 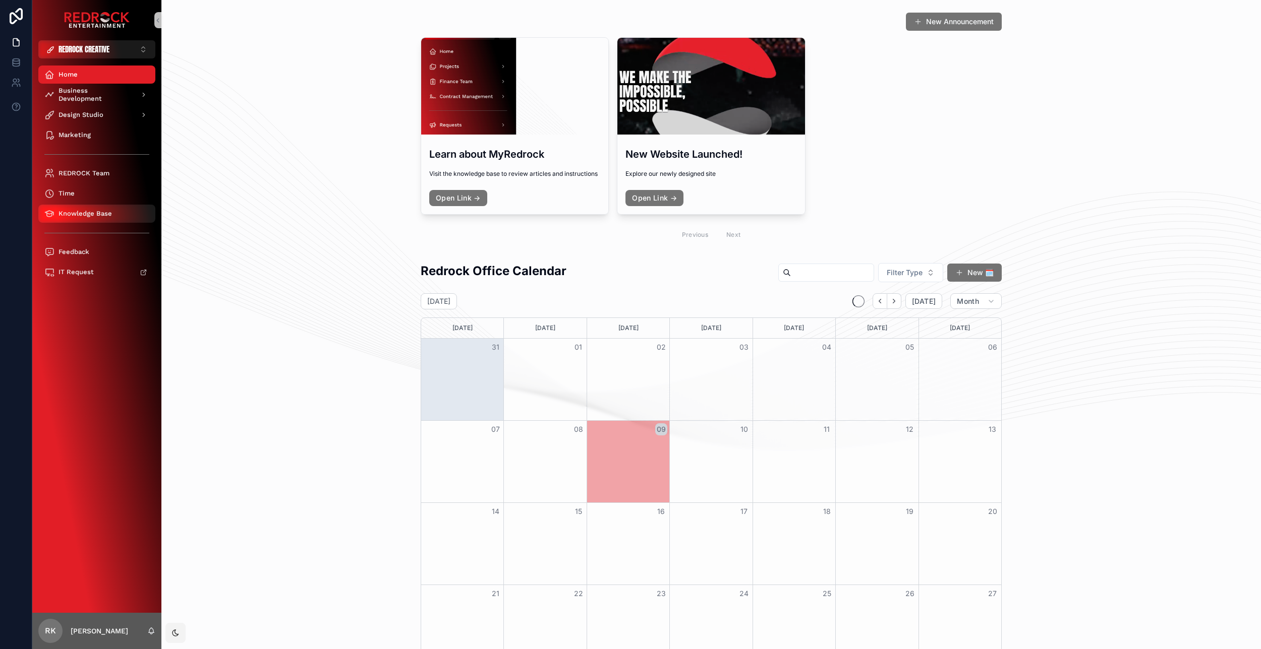 What do you see at coordinates (578, 594) in the screenshot?
I see `button: 22` at bounding box center [578, 594].